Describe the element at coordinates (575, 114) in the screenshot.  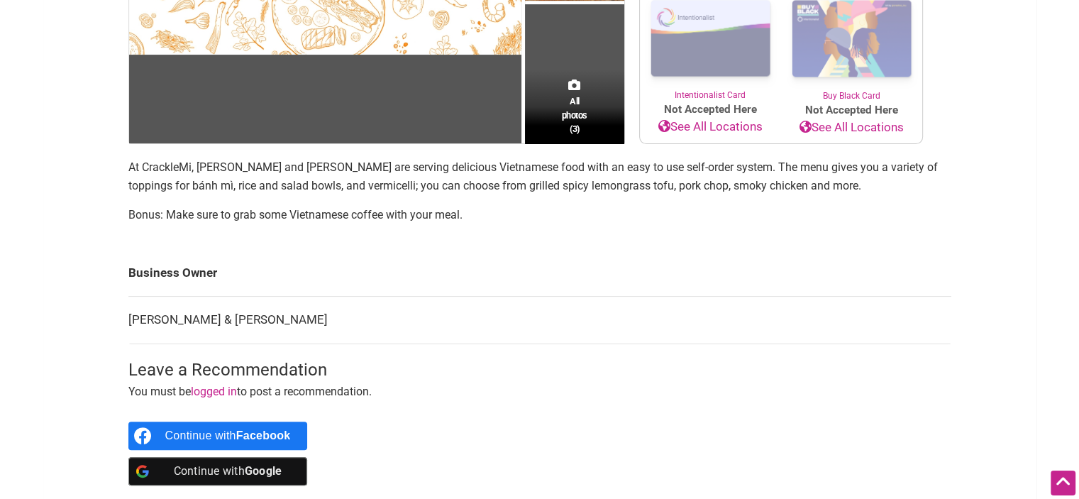
I see `span: All photos (3)` at that location.